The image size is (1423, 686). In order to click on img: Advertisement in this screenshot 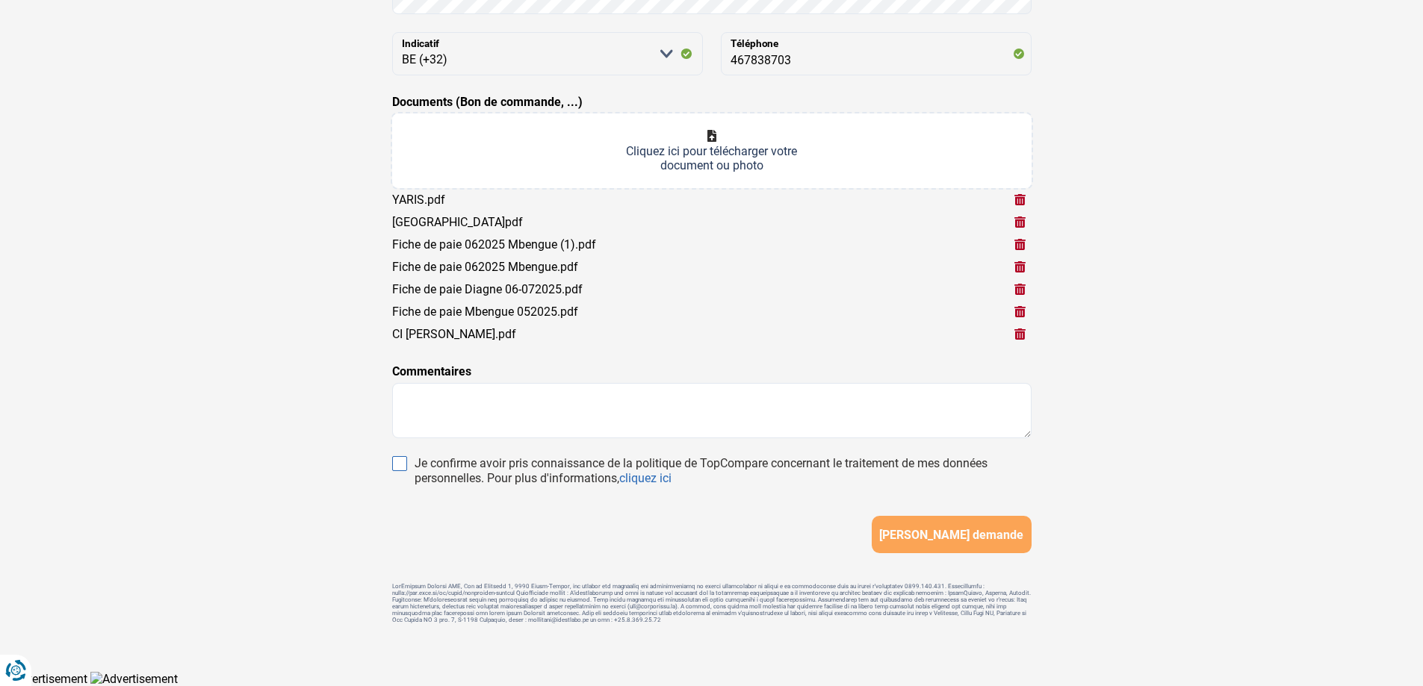, I will do `click(134, 679)`.